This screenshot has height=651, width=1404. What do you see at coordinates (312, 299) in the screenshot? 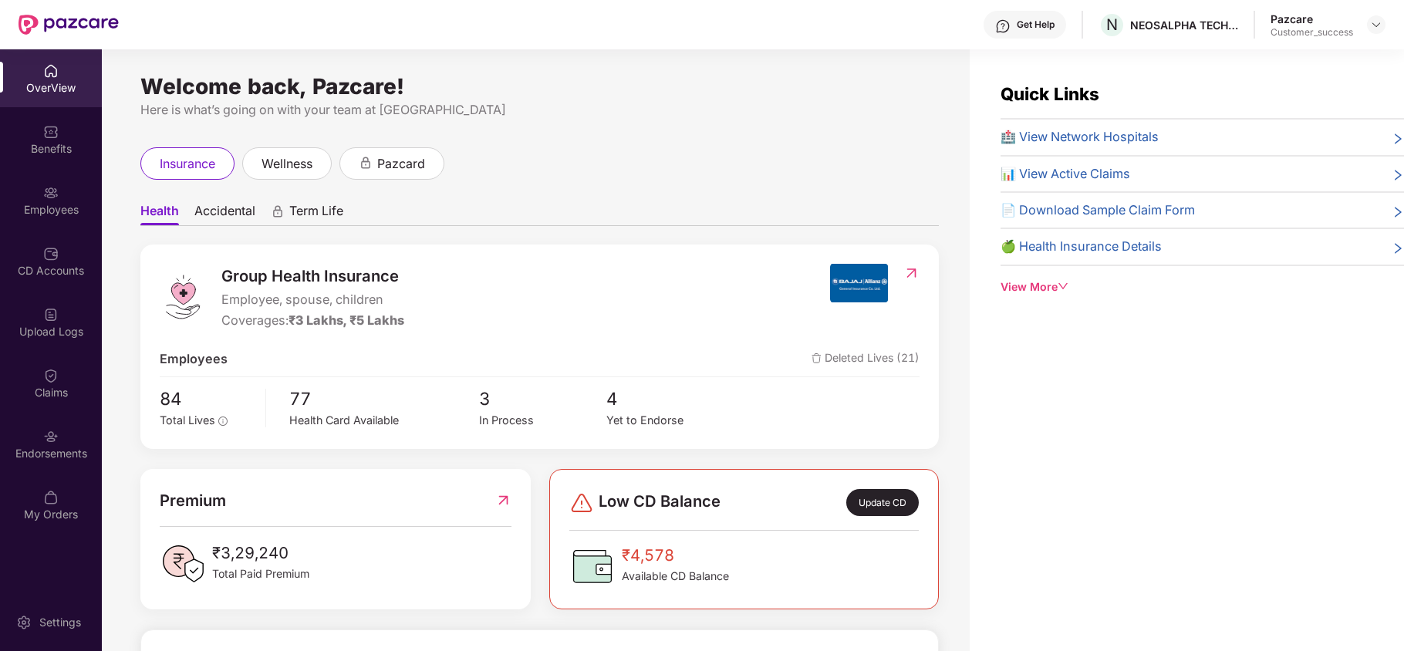
I see `span: Employee, spouse, children` at bounding box center [312, 299].